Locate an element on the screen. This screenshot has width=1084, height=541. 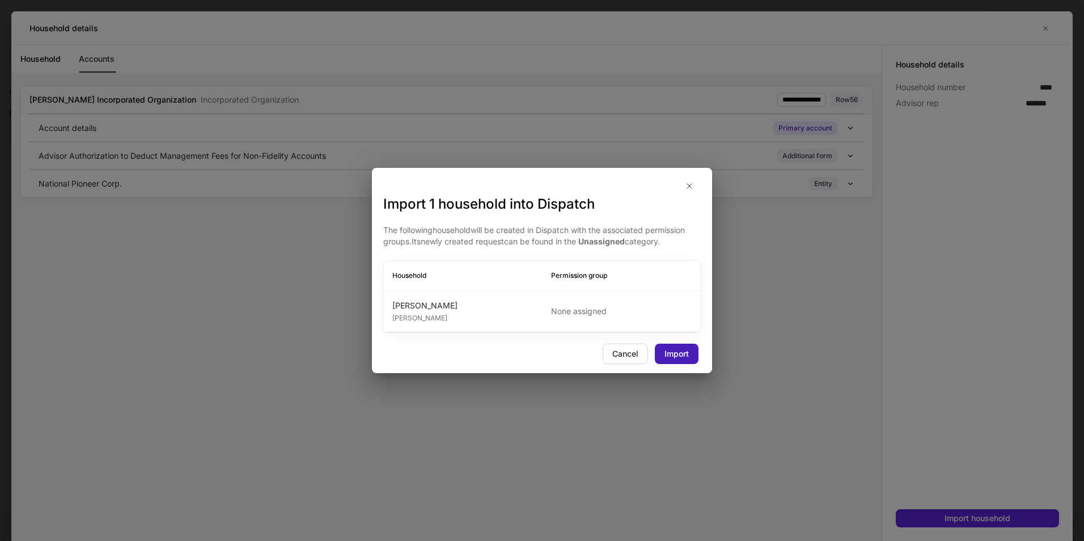
strong: Unassigned is located at coordinates (601, 241).